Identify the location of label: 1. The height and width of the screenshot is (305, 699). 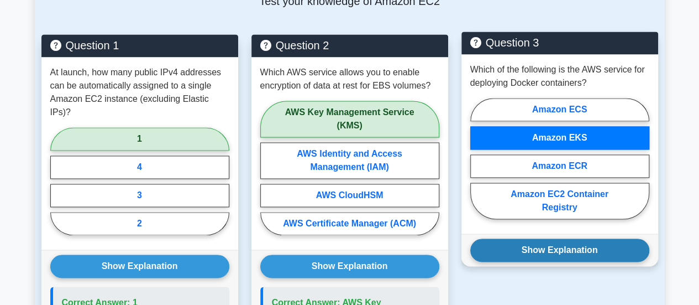
(140, 139).